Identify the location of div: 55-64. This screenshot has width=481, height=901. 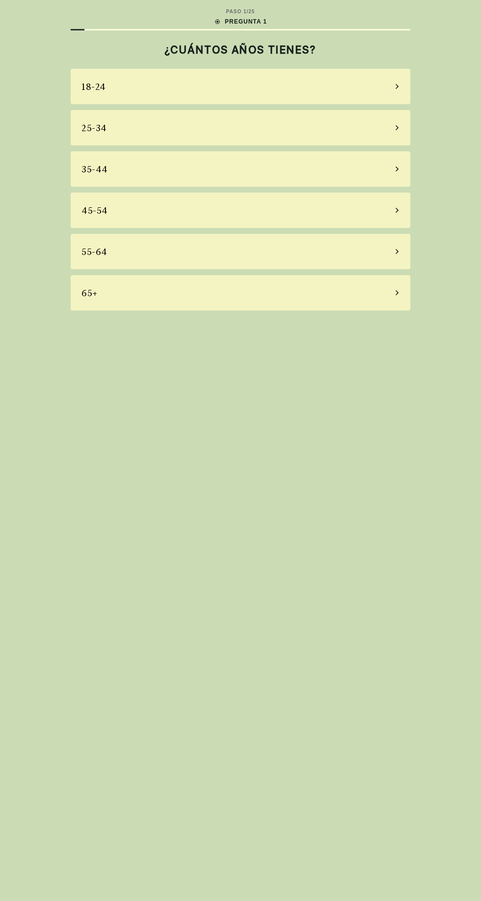
(94, 251).